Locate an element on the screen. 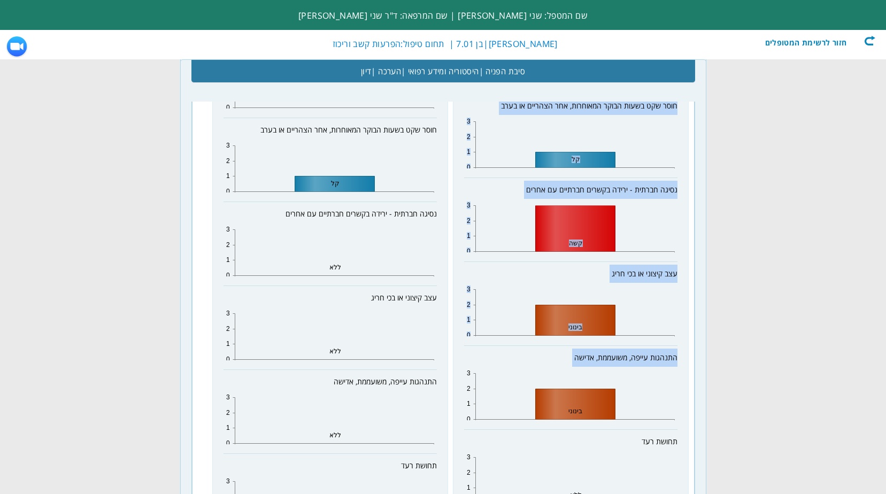 This screenshot has width=886, height=494. span: סיבת הפניה | is located at coordinates (502, 71).